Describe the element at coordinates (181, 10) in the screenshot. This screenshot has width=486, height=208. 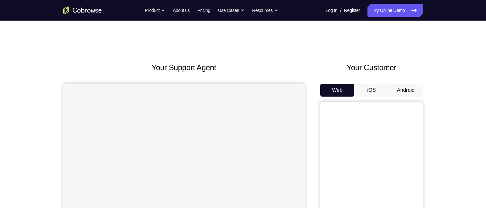
I see `a: About us` at that location.